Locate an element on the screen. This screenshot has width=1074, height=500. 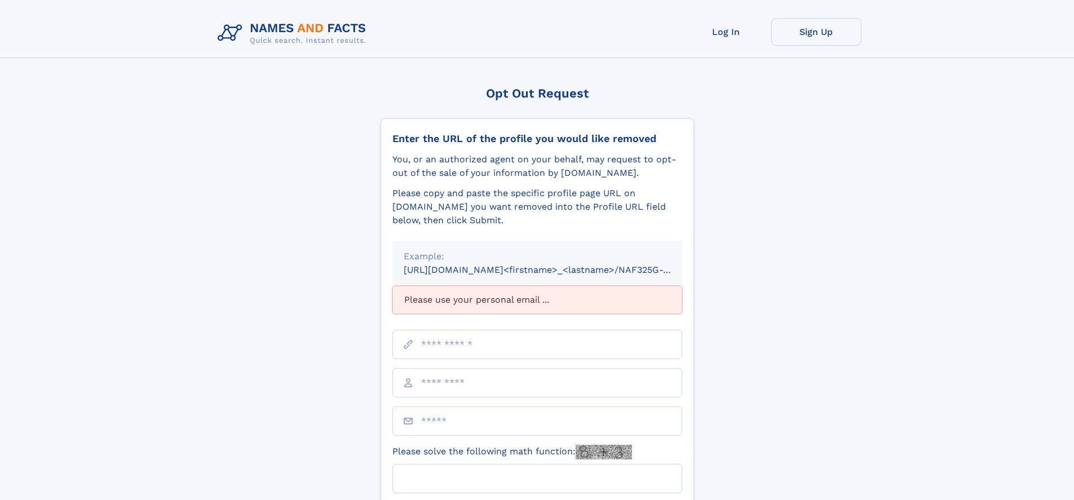
div: Enter the URL of the profile you would like removed is located at coordinates (537, 139).